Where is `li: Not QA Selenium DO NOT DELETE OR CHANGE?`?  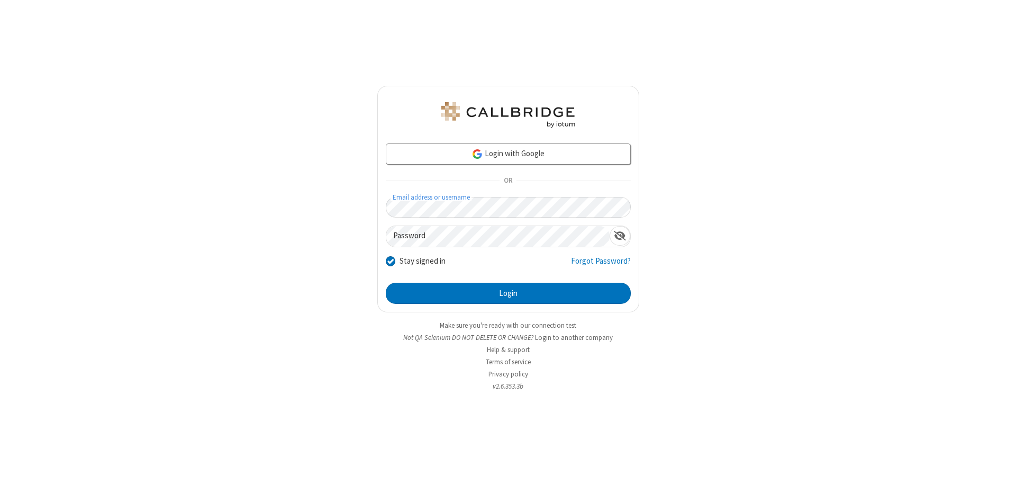 li: Not QA Selenium DO NOT DELETE OR CHANGE? is located at coordinates (508, 337).